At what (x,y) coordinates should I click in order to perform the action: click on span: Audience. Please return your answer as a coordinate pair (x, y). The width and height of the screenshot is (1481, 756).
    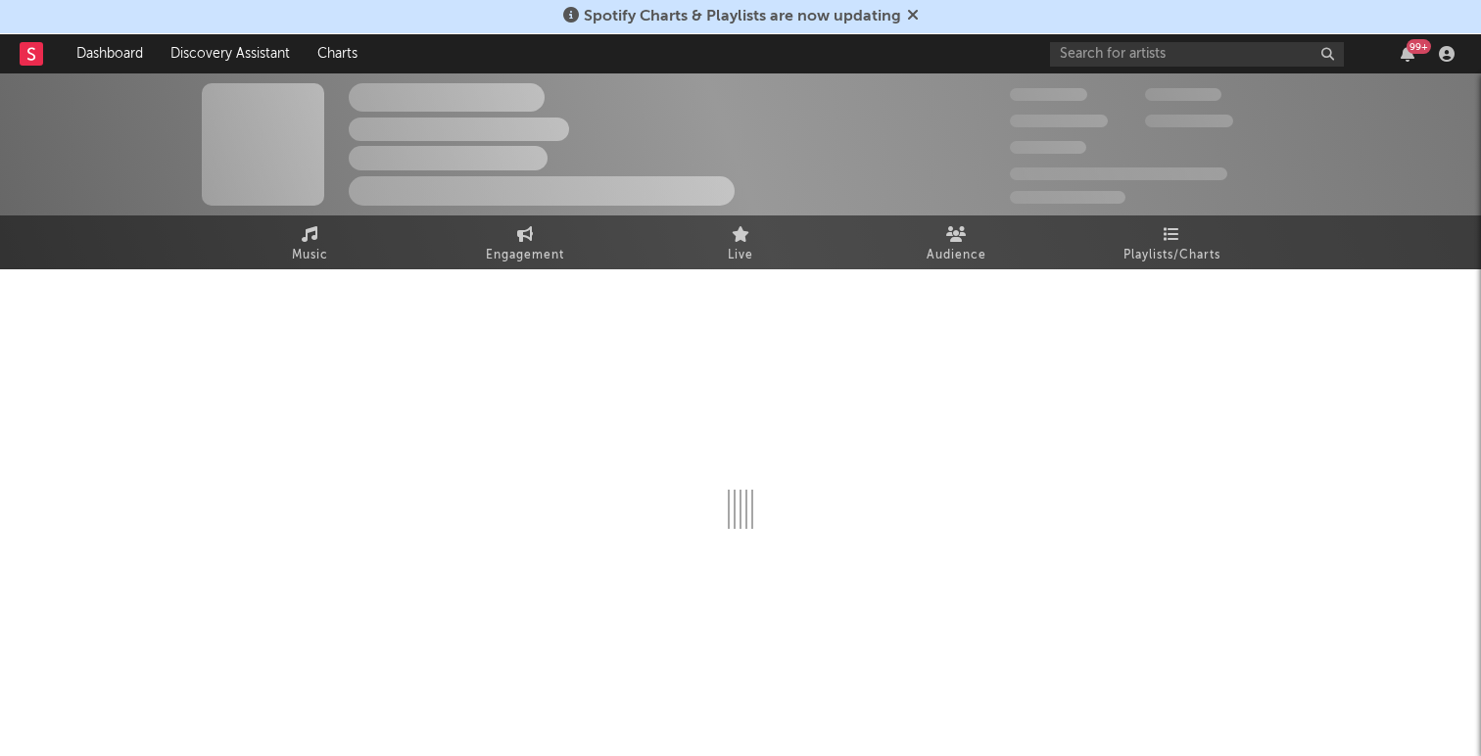
    Looking at the image, I should click on (956, 256).